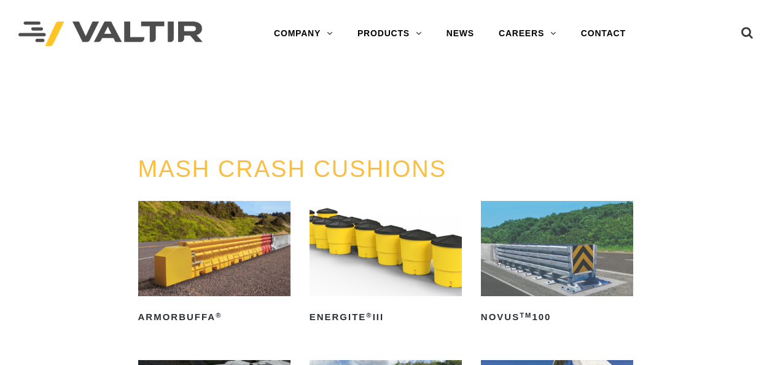 Image resolution: width=772 pixels, height=365 pixels. Describe the element at coordinates (214, 317) in the screenshot. I see `h2: ArmorBuffa` at that location.